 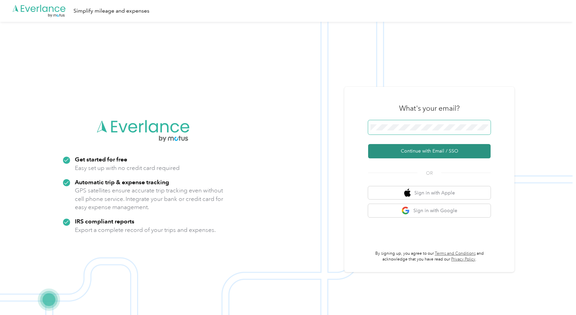 I want to click on p: Easy set up with no credit card required, so click(x=127, y=168).